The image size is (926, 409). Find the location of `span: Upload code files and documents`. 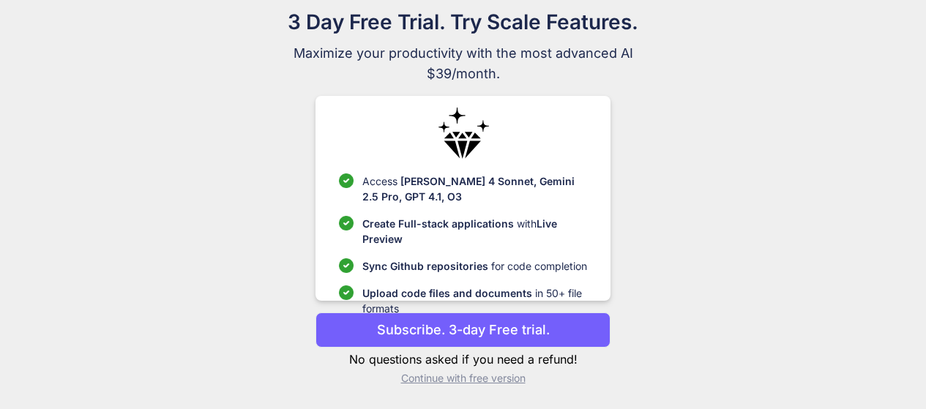

span: Upload code files and documents is located at coordinates (447, 293).